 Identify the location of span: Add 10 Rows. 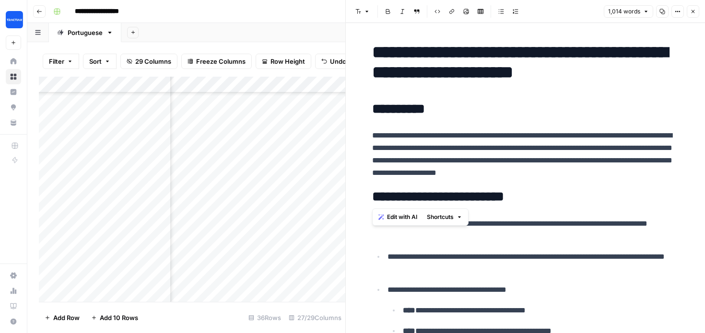
(119, 318).